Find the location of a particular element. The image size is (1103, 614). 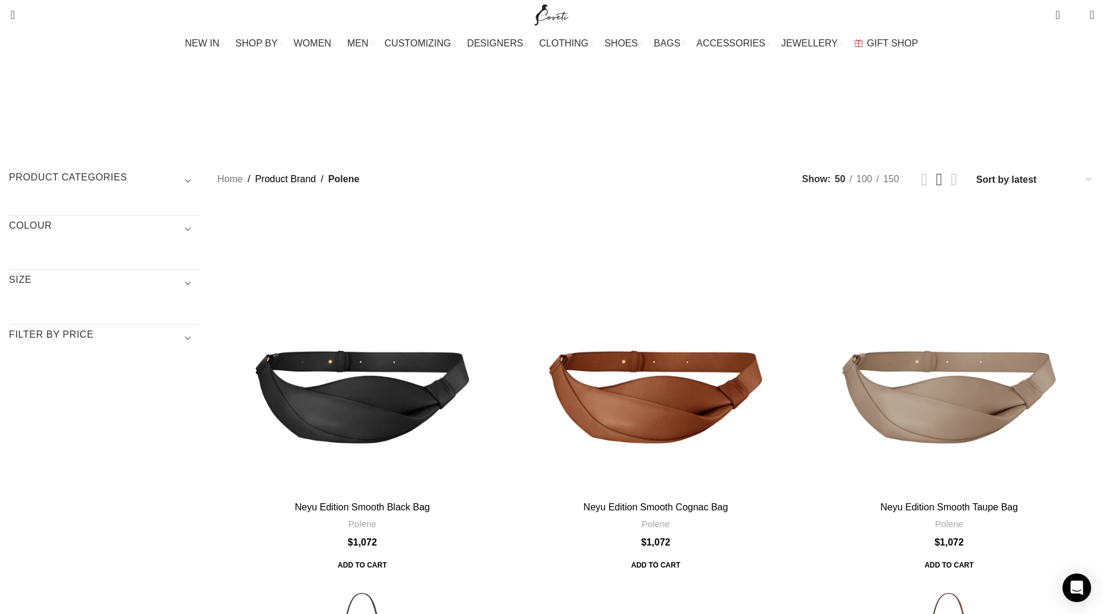

a: Search is located at coordinates (9, 15).